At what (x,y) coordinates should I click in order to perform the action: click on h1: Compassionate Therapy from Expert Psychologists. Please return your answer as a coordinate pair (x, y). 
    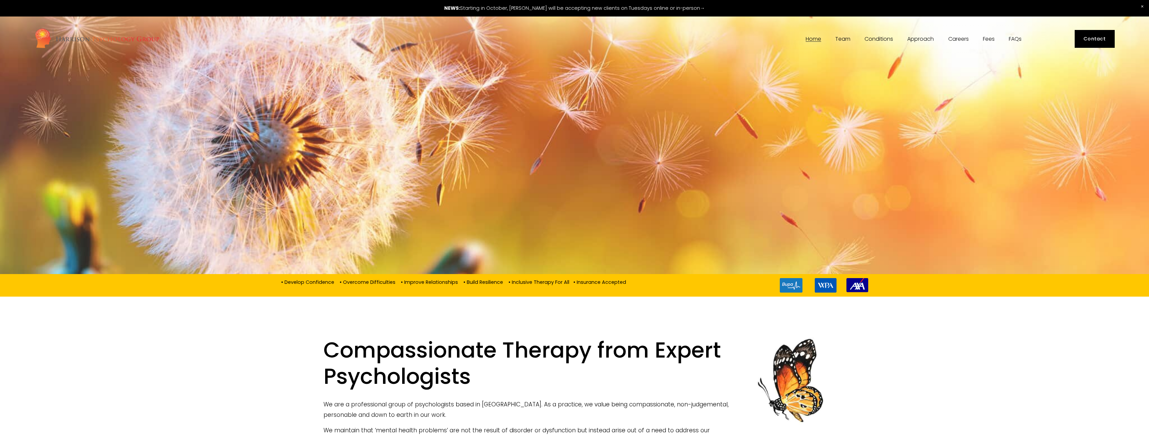
    Looking at the image, I should click on (575, 365).